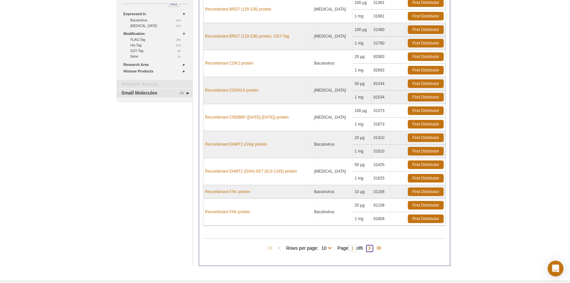 Image resolution: width=570 pixels, height=283 pixels. I want to click on td: 31425, so click(381, 165).